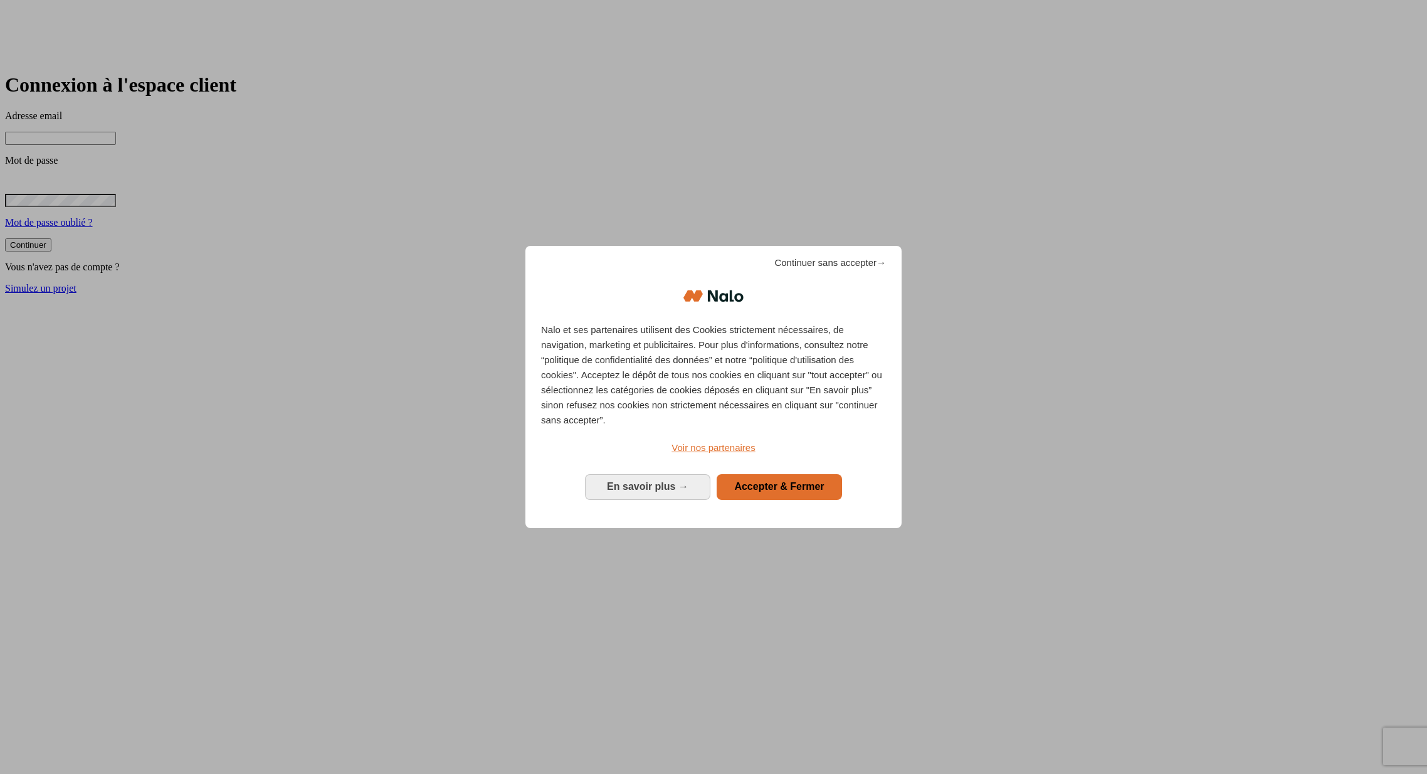 This screenshot has width=1427, height=774. What do you see at coordinates (714, 386) in the screenshot?
I see `div: Bienvenue chez Nalo Gestion du consentement` at bounding box center [714, 386].